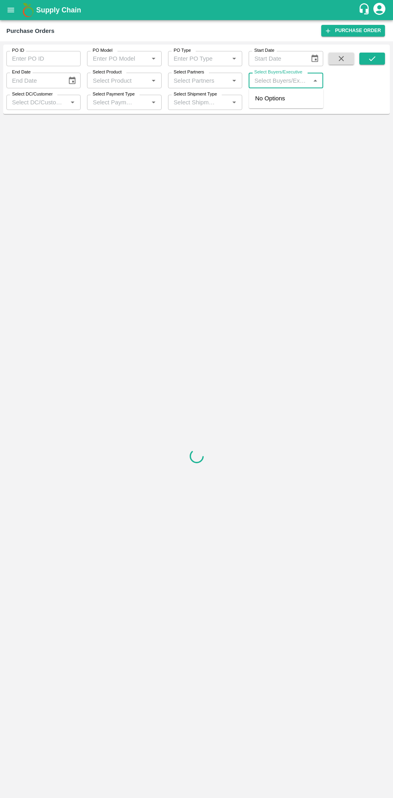  What do you see at coordinates (43, 59) in the screenshot?
I see `input: Enter PO ID` at bounding box center [43, 59].